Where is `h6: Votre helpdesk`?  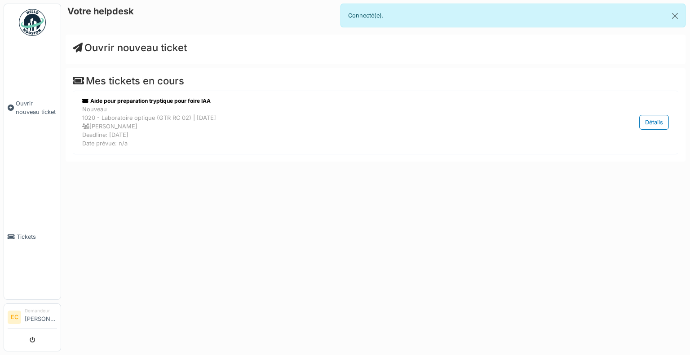
h6: Votre helpdesk is located at coordinates (101, 11).